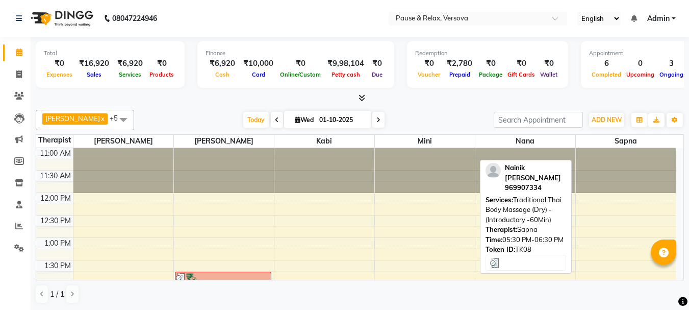  I want to click on div: 11:30 AM, so click(55, 175).